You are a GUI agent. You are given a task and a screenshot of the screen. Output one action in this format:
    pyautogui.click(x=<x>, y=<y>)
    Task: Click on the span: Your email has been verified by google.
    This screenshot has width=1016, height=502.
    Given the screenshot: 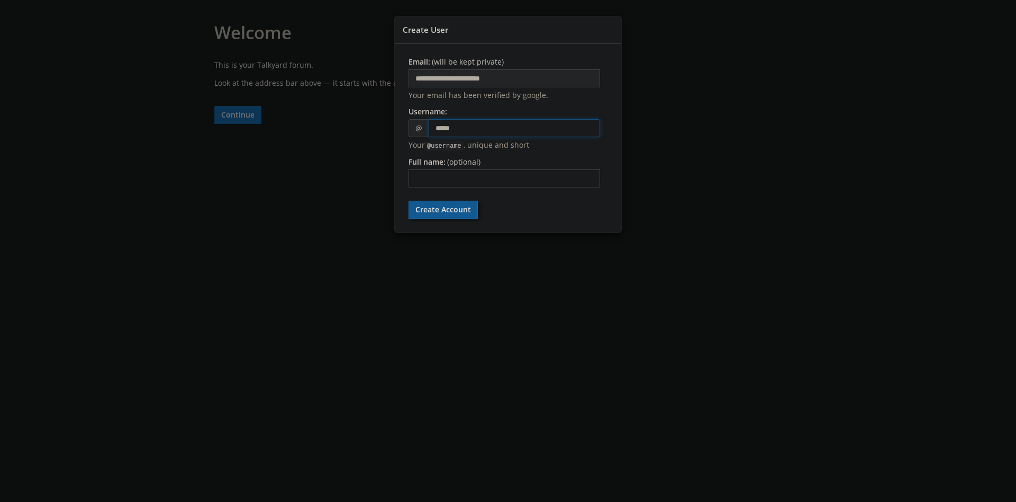 What is the action you would take?
    pyautogui.click(x=504, y=95)
    